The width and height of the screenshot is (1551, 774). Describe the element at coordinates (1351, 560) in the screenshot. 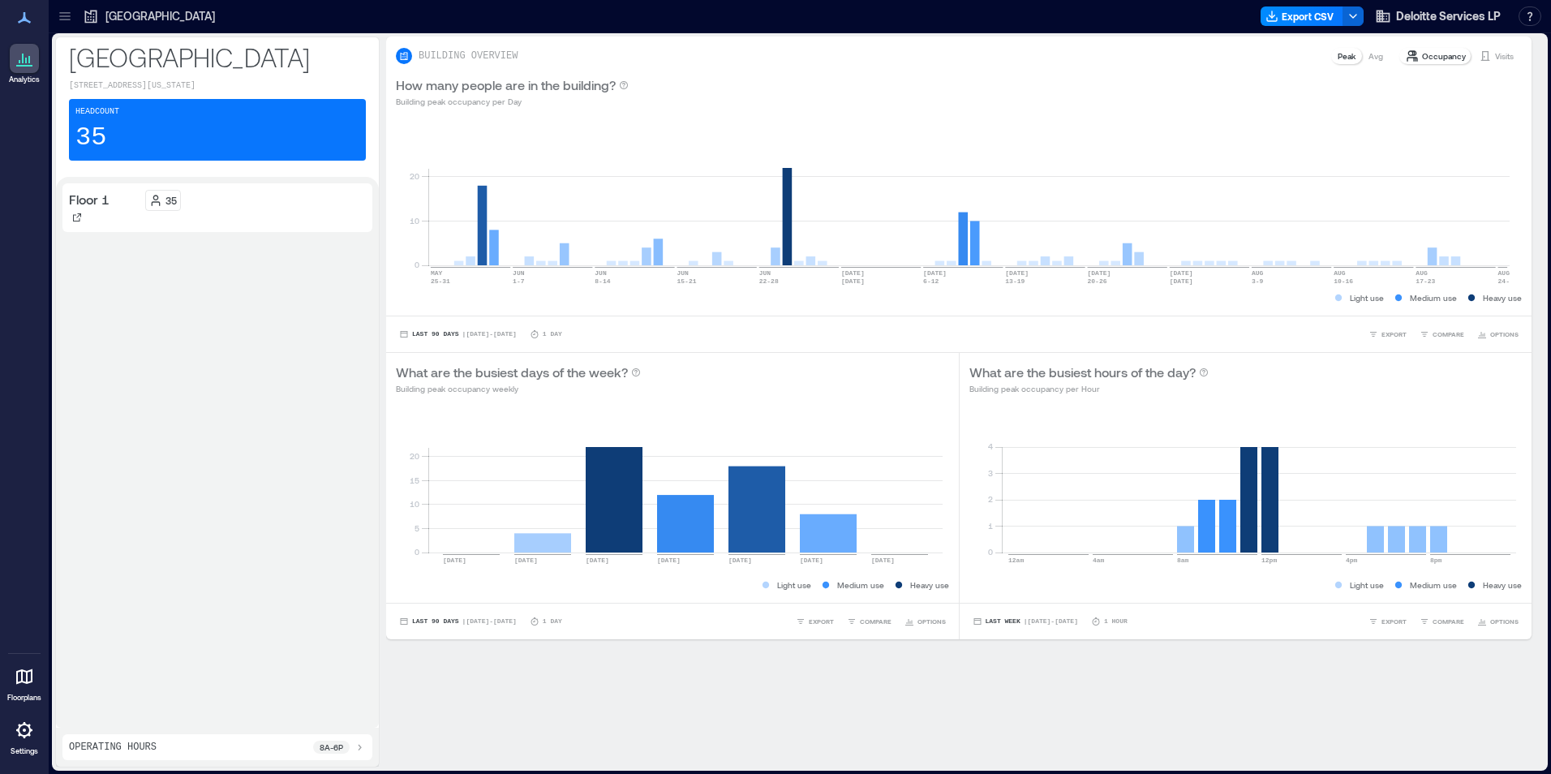

I see `text: 4pm` at that location.